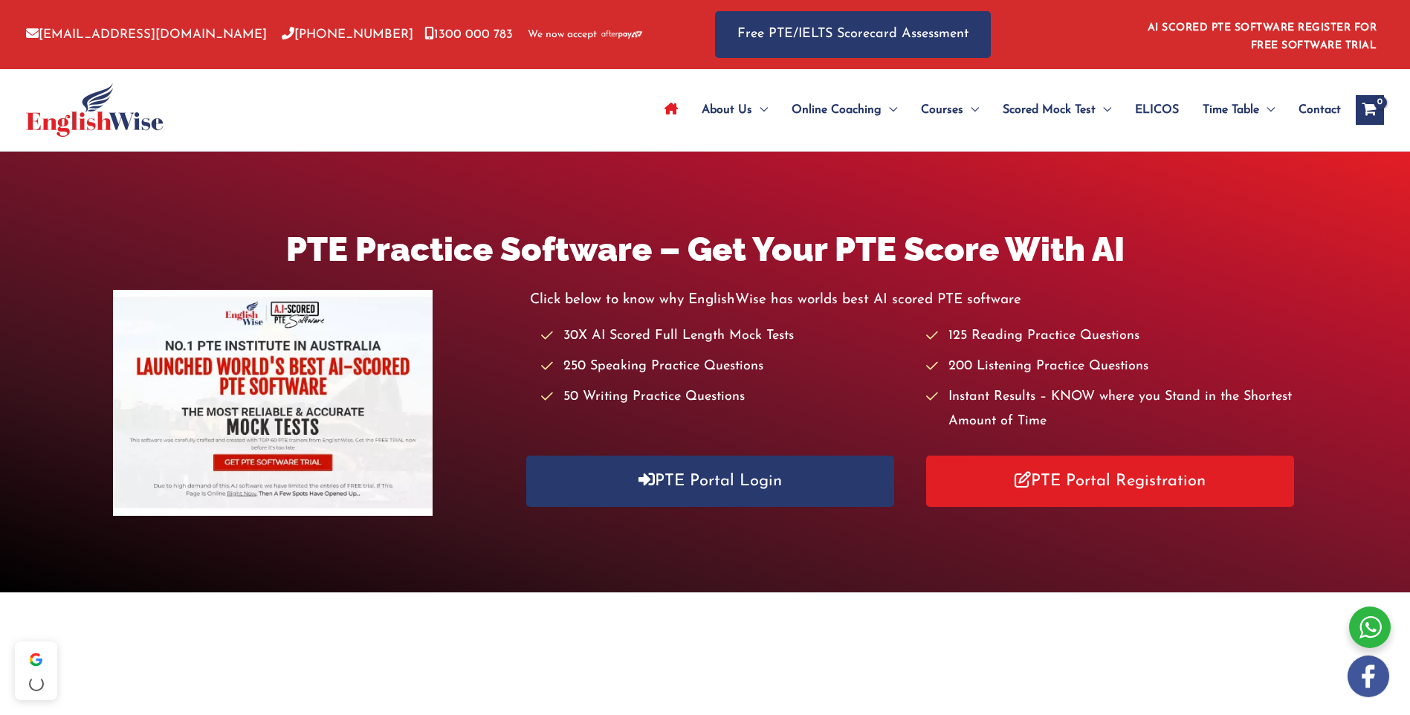 Image resolution: width=1410 pixels, height=715 pixels. I want to click on span: Online Coaching, so click(836, 110).